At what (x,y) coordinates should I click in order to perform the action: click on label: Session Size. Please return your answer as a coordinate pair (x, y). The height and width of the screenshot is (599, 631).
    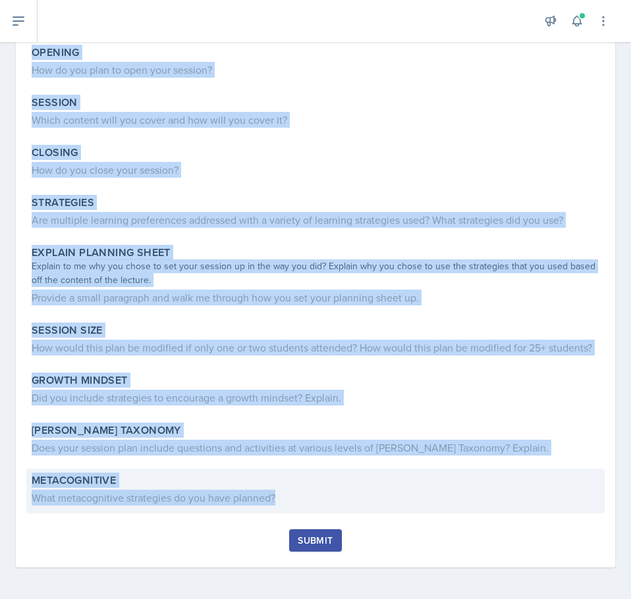
    Looking at the image, I should click on (67, 331).